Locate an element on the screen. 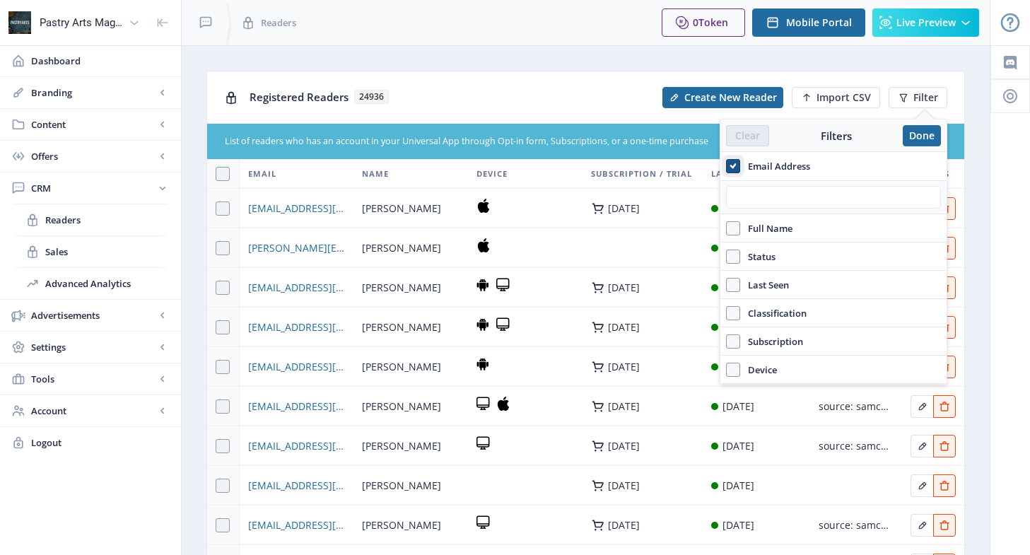  span: Offers is located at coordinates (93, 156).